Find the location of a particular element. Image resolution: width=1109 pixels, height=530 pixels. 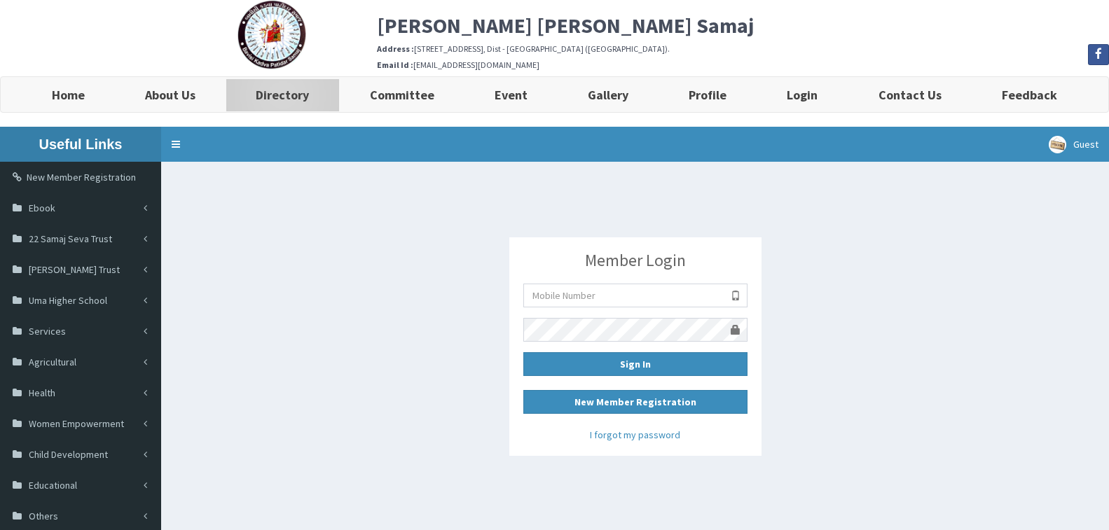

span: Health is located at coordinates (42, 393).